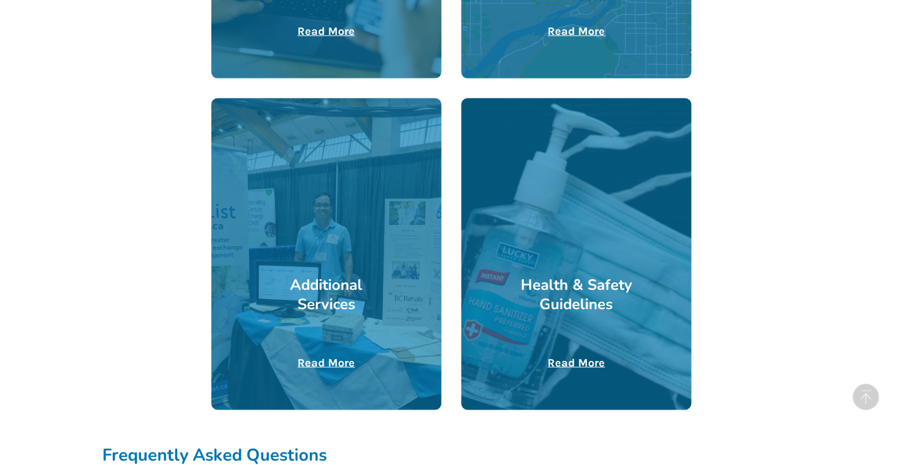 Image resolution: width=903 pixels, height=465 pixels. Describe the element at coordinates (576, 255) in the screenshot. I see `a: Health & Safety Guidelines Read More` at that location.